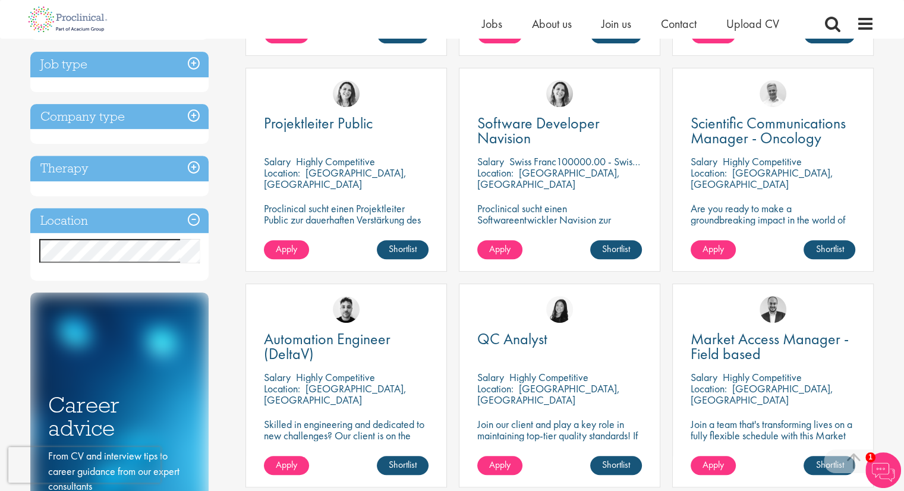 The width and height of the screenshot is (904, 491). Describe the element at coordinates (560, 309) in the screenshot. I see `img: Numhom Sudsok` at that location.